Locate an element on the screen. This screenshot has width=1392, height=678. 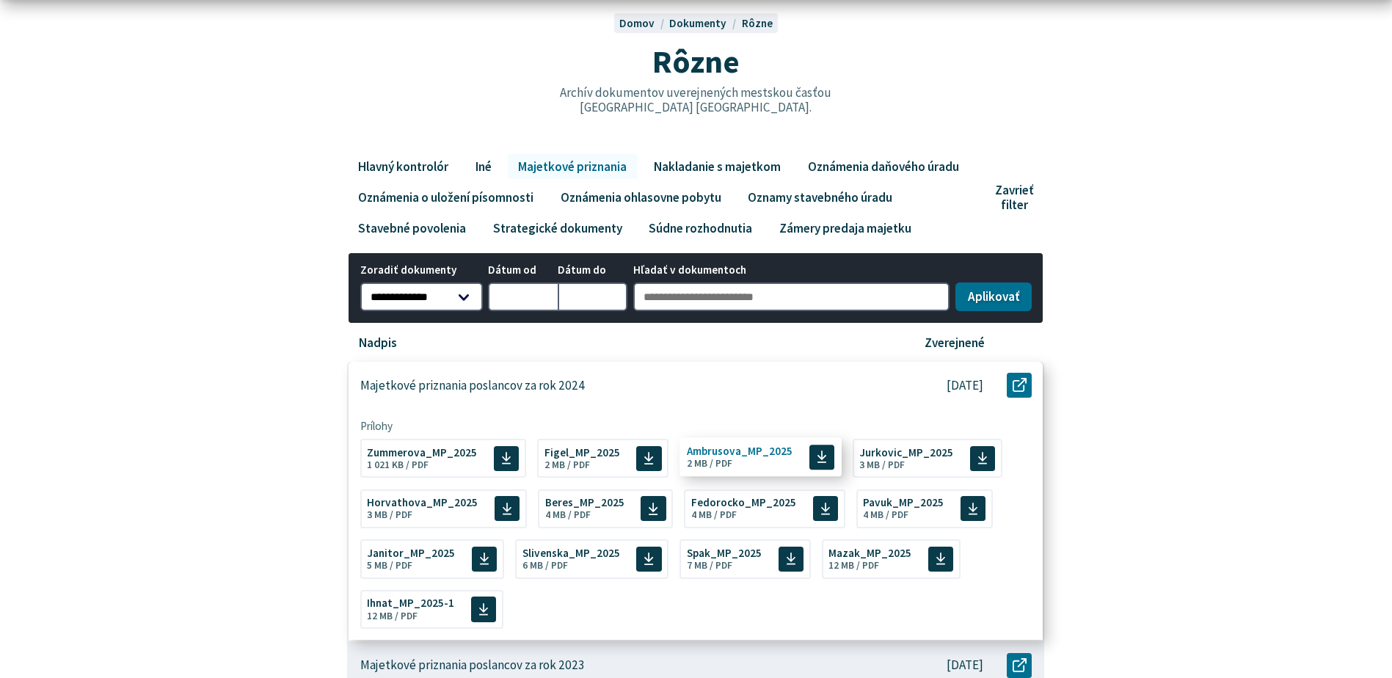
a: Majetkové priznania is located at coordinates (572, 167).